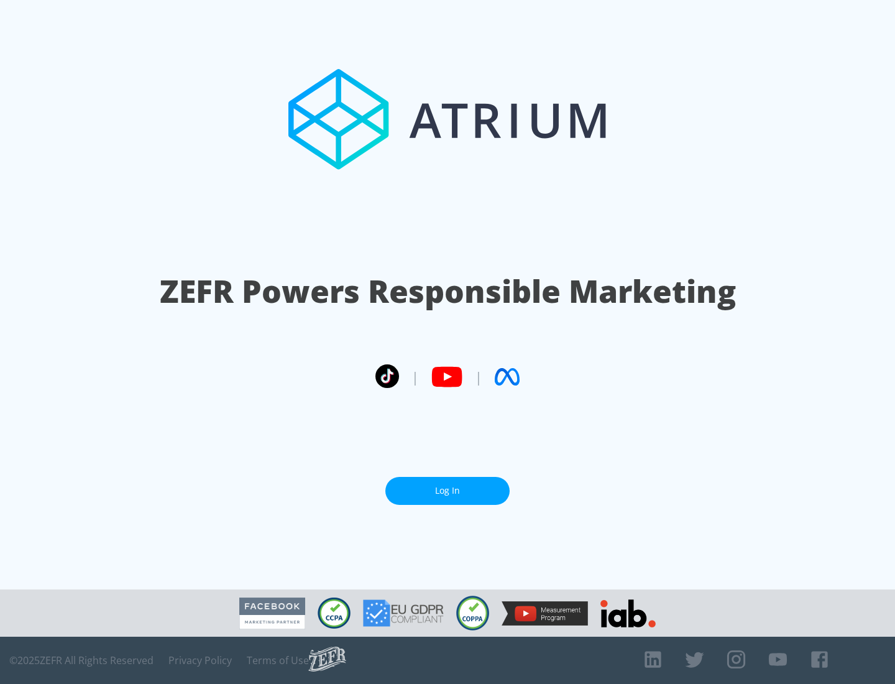 The width and height of the screenshot is (895, 684). What do you see at coordinates (200, 660) in the screenshot?
I see `a: Privacy Policy` at bounding box center [200, 660].